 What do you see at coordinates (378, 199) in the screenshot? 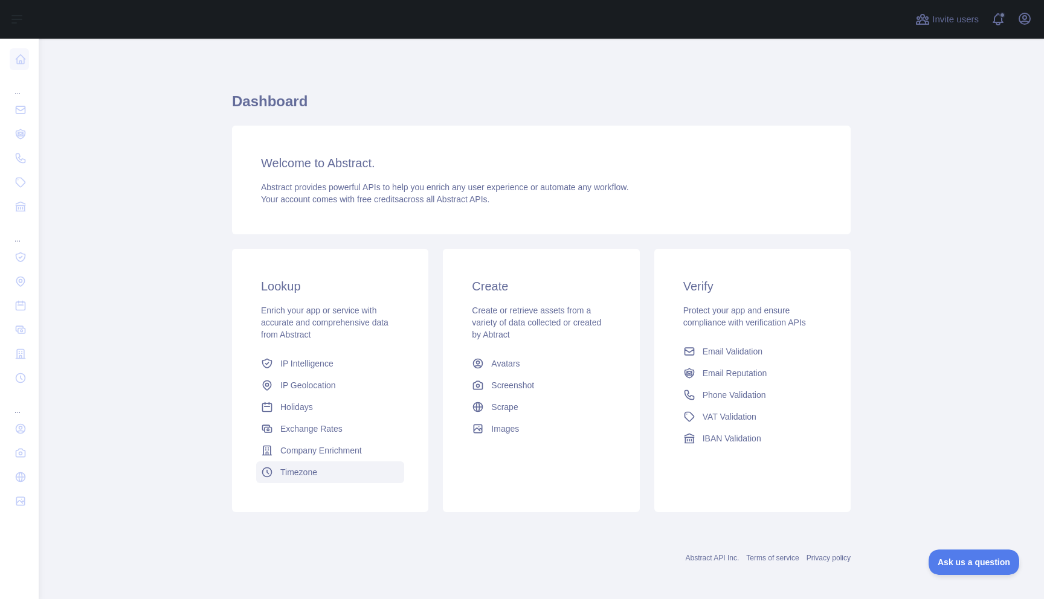
I see `span: free credits` at bounding box center [378, 199].